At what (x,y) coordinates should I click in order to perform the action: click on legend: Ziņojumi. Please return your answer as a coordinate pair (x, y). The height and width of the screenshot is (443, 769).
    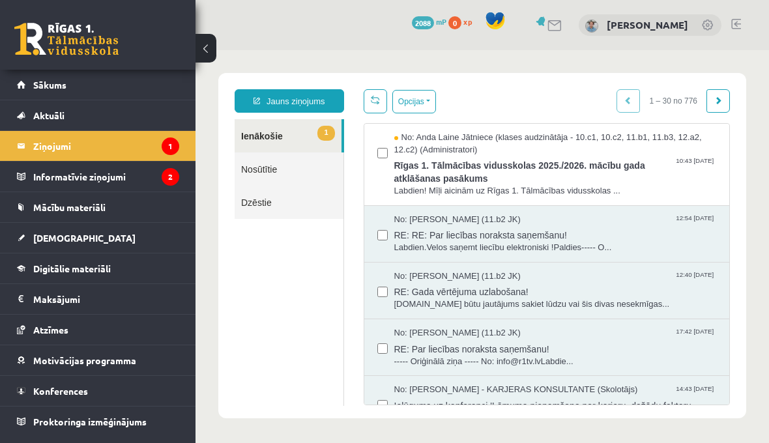
    Looking at the image, I should click on (106, 146).